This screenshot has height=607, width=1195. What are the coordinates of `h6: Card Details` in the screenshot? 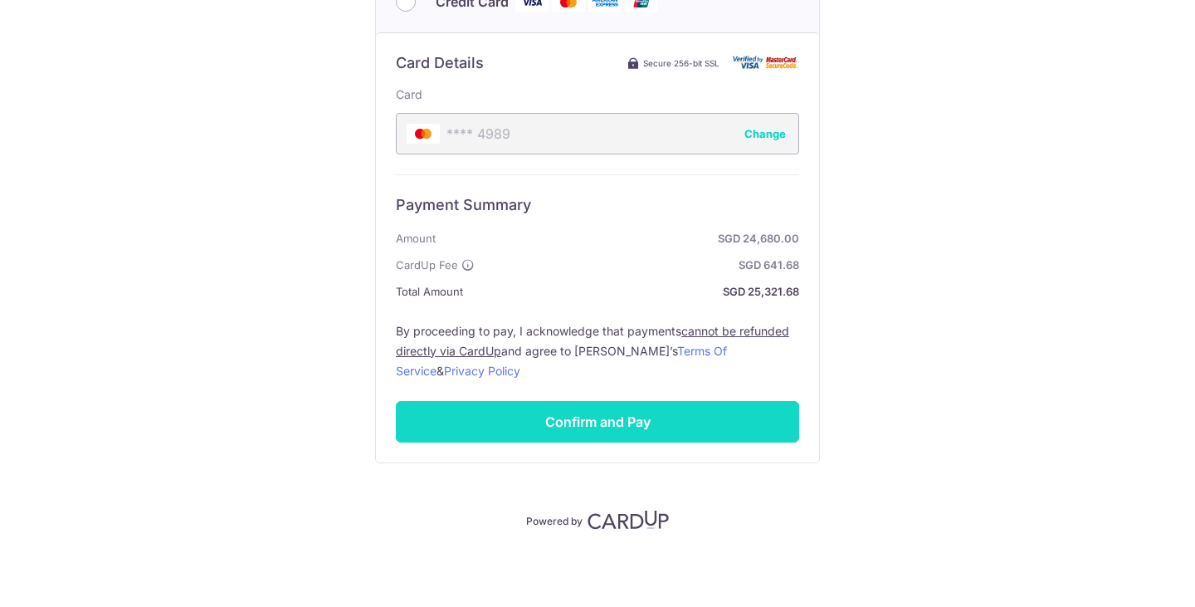 It's located at (440, 63).